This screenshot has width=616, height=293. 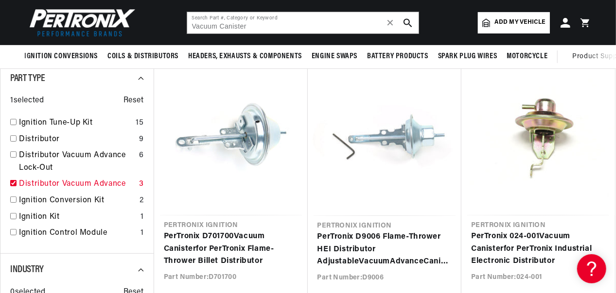 What do you see at coordinates (78, 218) in the screenshot?
I see `a: Ignition Kit` at bounding box center [78, 218].